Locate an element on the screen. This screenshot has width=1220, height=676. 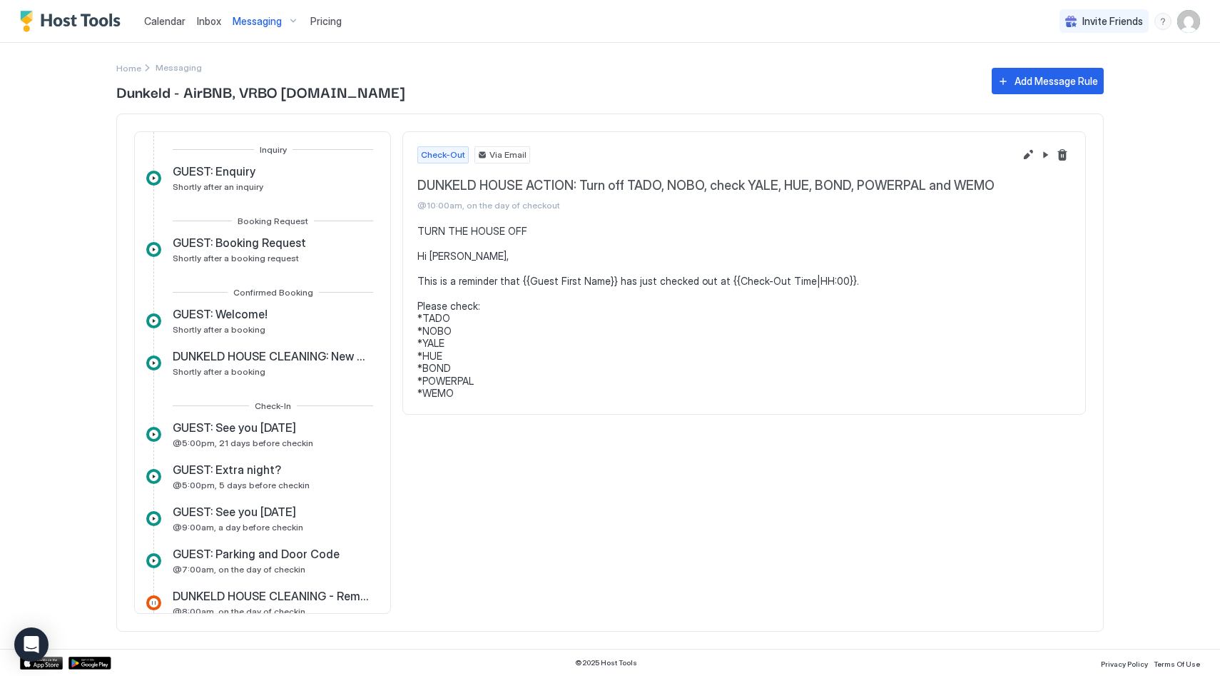
button: Edit message rule is located at coordinates (1028, 155).